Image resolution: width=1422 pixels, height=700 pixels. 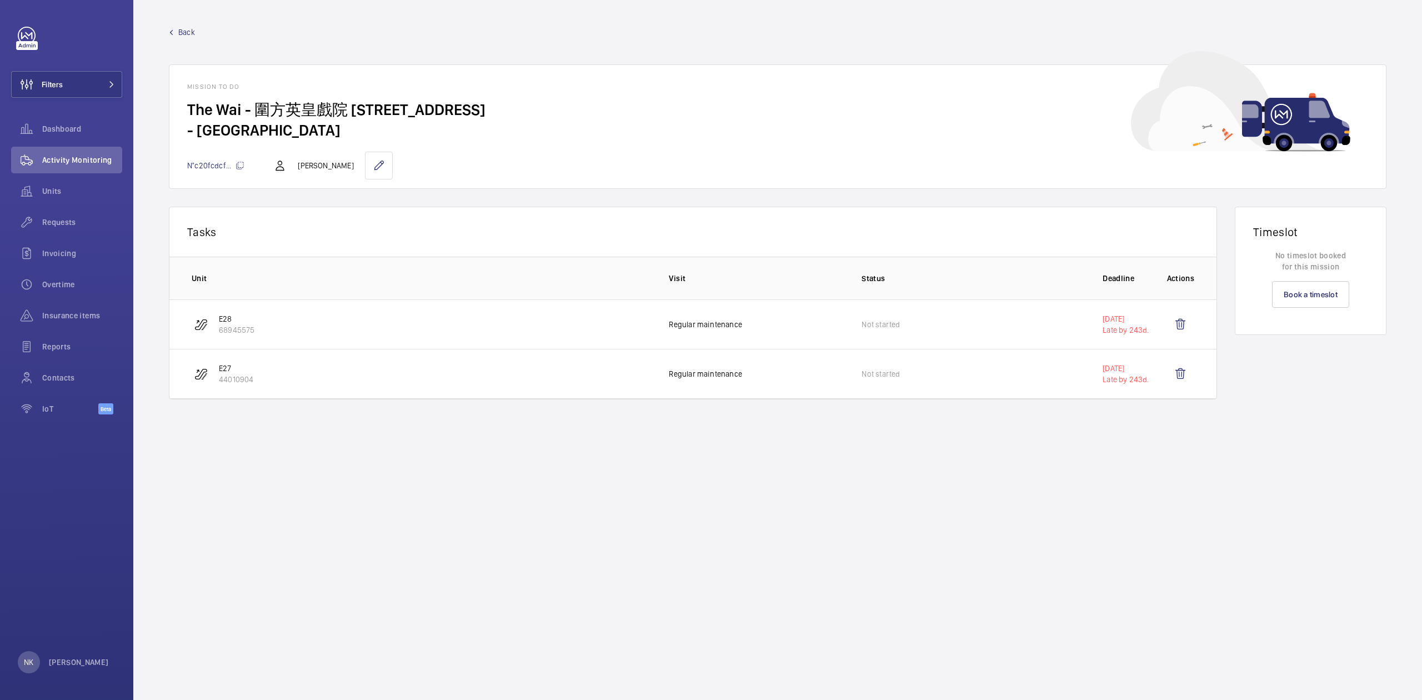 I want to click on h1: Timeslot, so click(x=1310, y=232).